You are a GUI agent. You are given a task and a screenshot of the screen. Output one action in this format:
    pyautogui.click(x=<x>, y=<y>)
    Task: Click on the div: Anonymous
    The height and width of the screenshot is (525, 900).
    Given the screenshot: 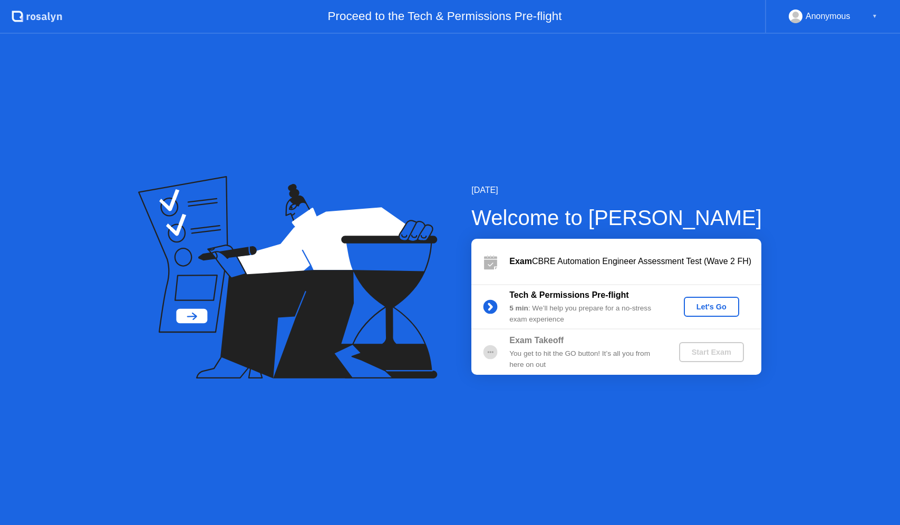 What is the action you would take?
    pyautogui.click(x=828, y=16)
    